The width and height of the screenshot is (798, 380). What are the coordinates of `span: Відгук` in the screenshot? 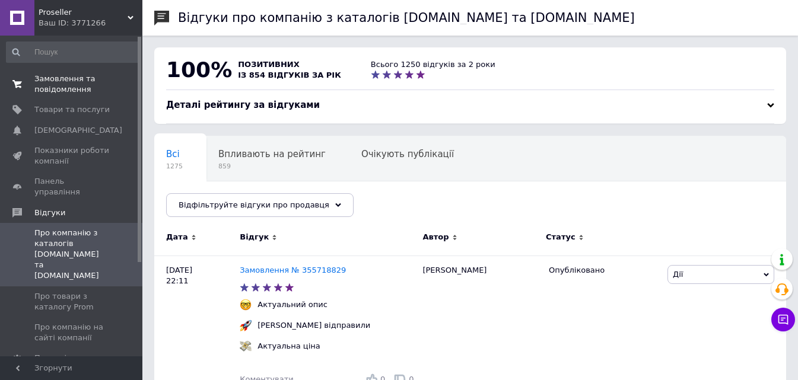 It's located at (254, 237).